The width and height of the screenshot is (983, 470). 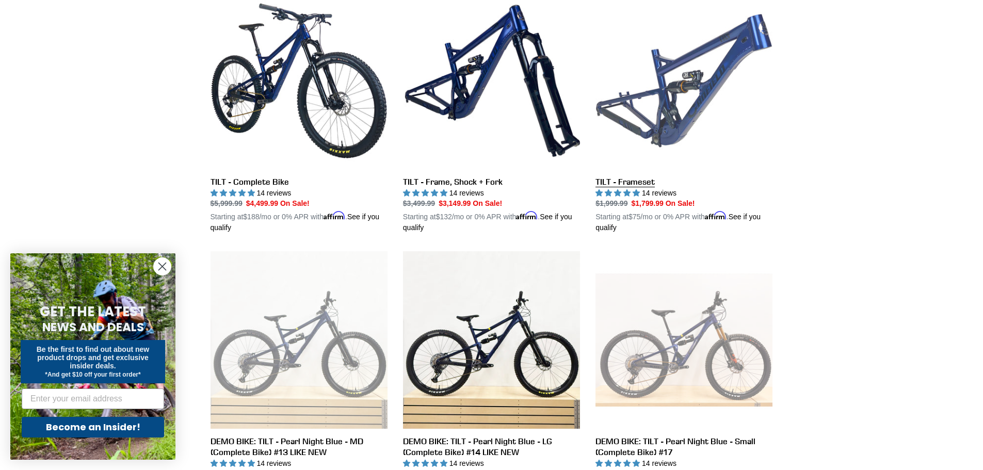 I want to click on button: Become an Insider!, so click(x=93, y=427).